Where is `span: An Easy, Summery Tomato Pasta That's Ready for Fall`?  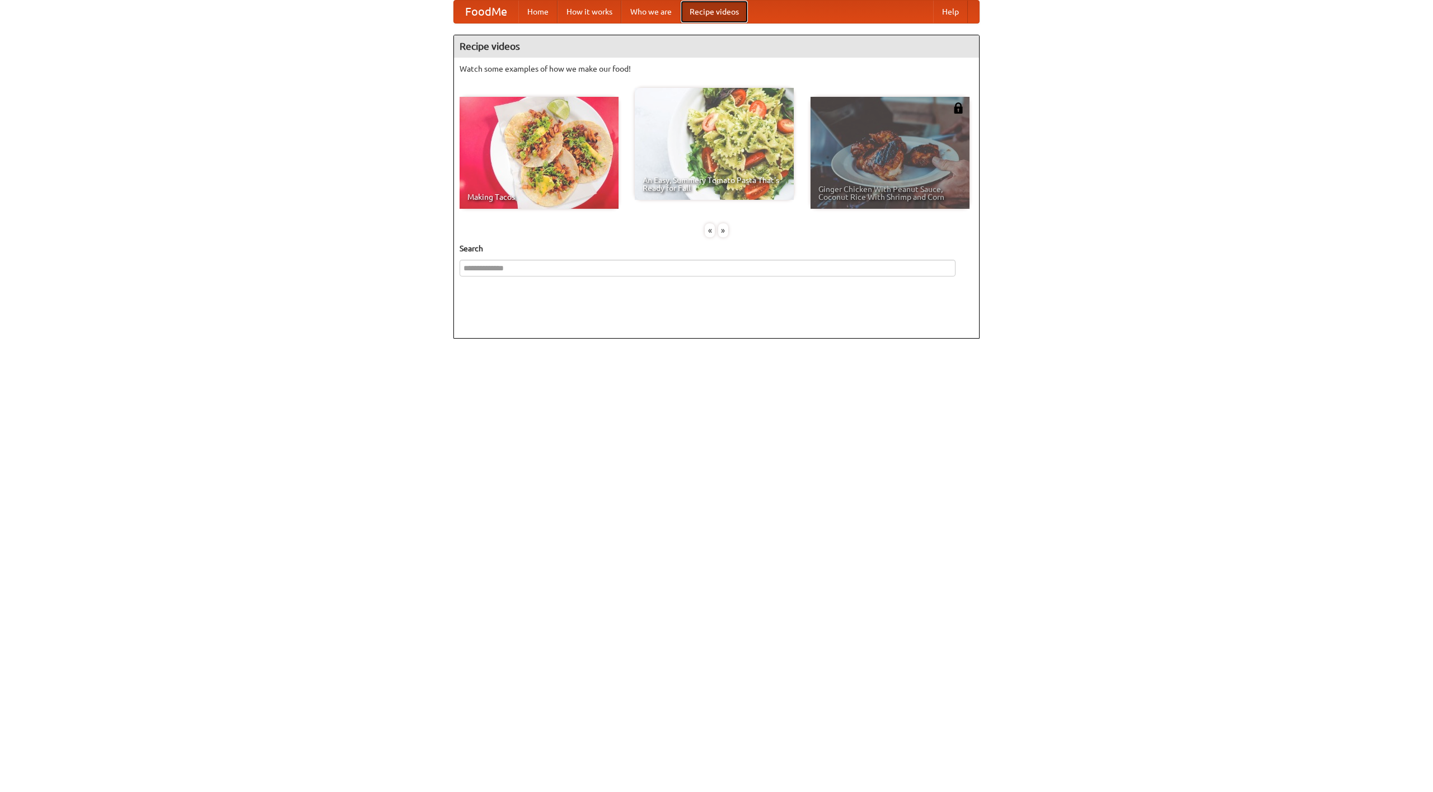 span: An Easy, Summery Tomato Pasta That's Ready for Fall is located at coordinates (714, 184).